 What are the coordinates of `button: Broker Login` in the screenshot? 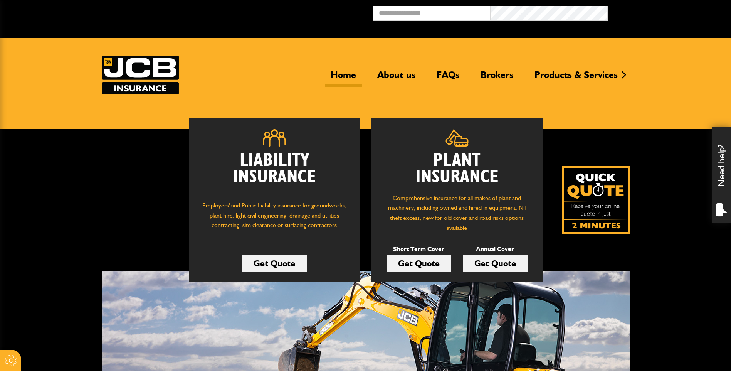 It's located at (667, 12).